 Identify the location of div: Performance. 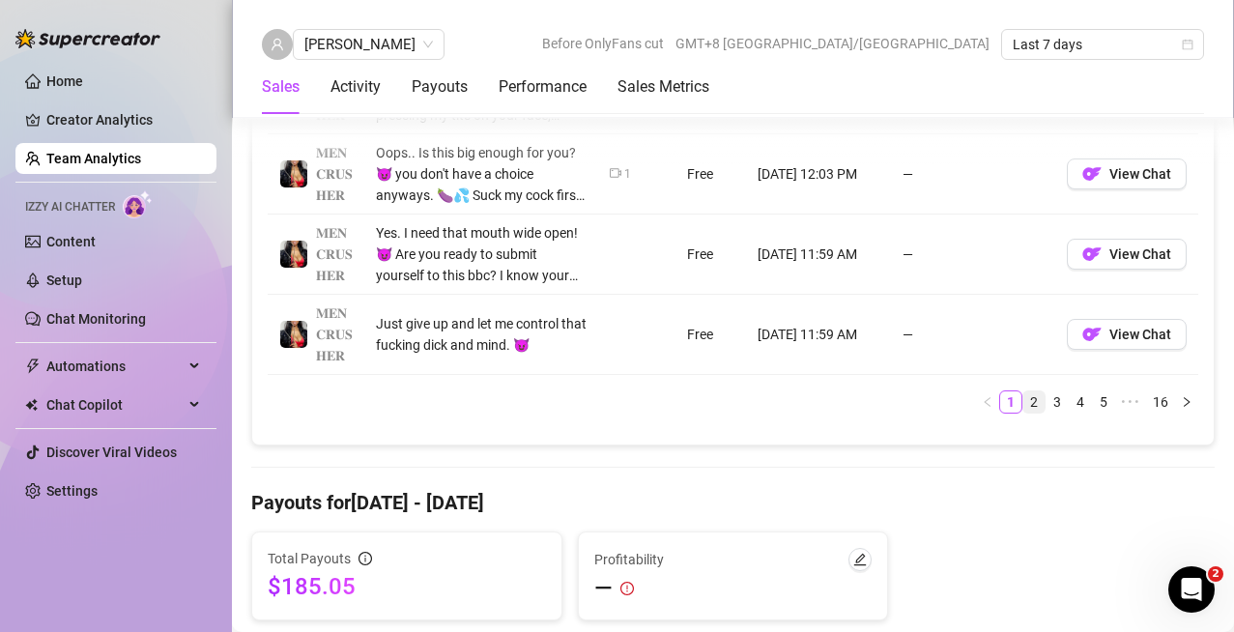
(542, 87).